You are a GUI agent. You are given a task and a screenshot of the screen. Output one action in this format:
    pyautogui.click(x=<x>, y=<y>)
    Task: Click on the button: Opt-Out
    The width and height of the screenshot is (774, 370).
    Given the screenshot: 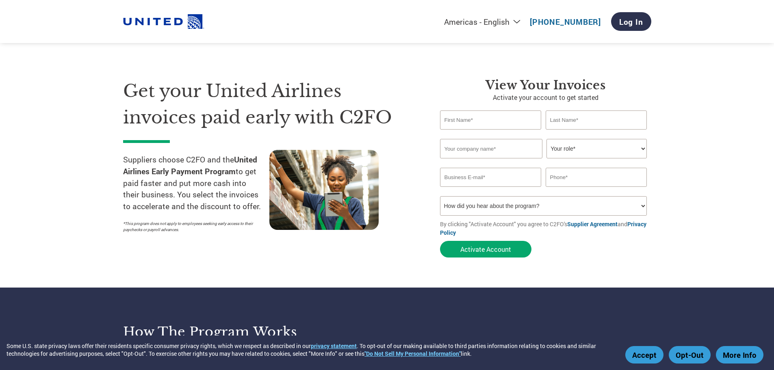 What is the action you would take?
    pyautogui.click(x=689, y=355)
    